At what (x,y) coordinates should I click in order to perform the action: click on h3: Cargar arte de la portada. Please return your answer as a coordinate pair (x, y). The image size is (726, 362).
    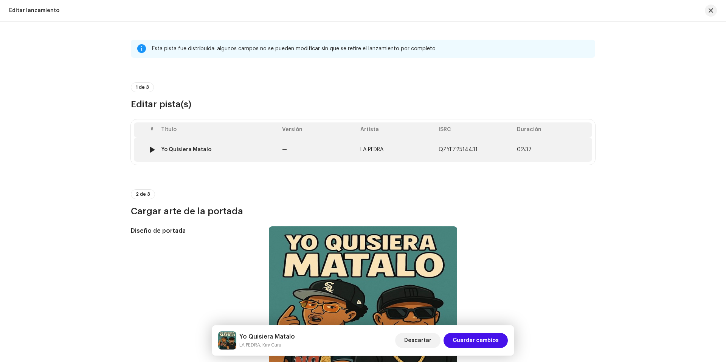
    Looking at the image, I should click on (363, 211).